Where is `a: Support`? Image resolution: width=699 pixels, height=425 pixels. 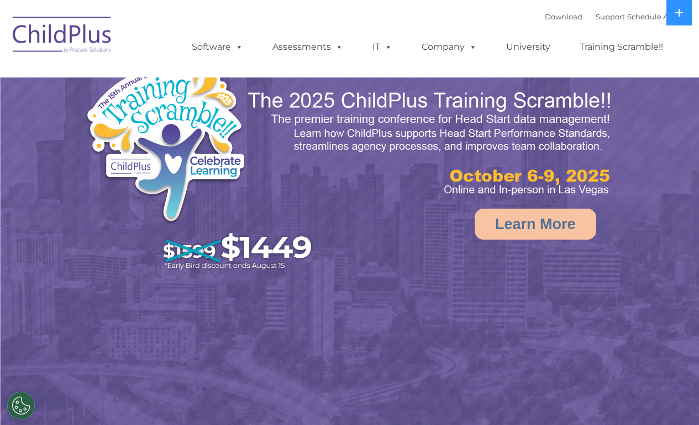 a: Support is located at coordinates (610, 17).